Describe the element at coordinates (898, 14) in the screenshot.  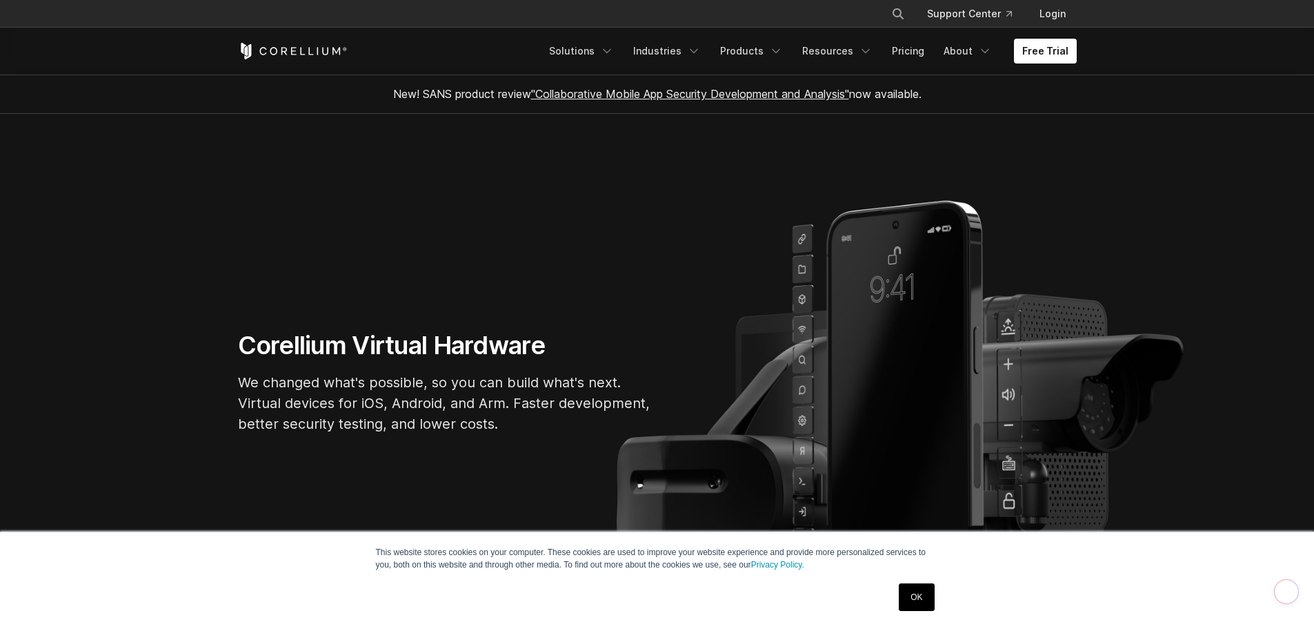
I see `button: Search` at that location.